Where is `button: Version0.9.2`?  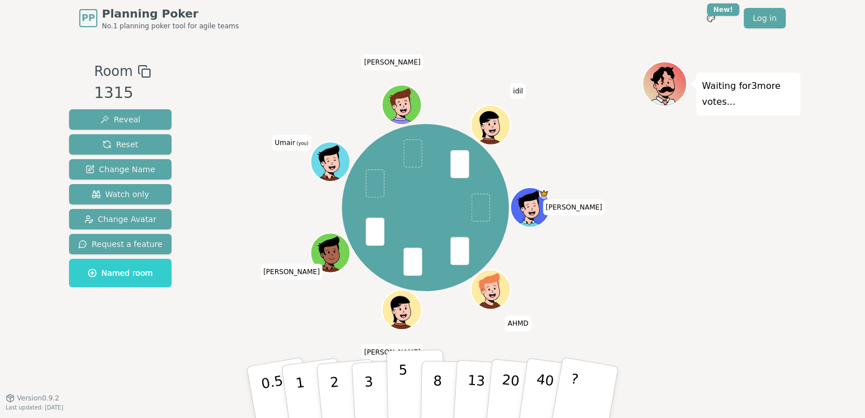
button: Version0.9.2 is located at coordinates (32, 398).